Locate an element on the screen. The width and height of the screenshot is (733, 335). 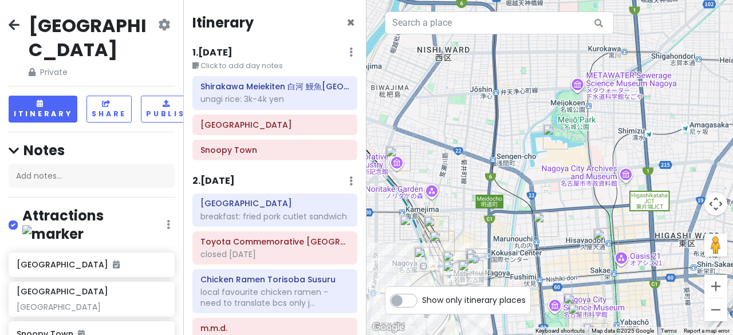
h4: Notes is located at coordinates (92, 150).